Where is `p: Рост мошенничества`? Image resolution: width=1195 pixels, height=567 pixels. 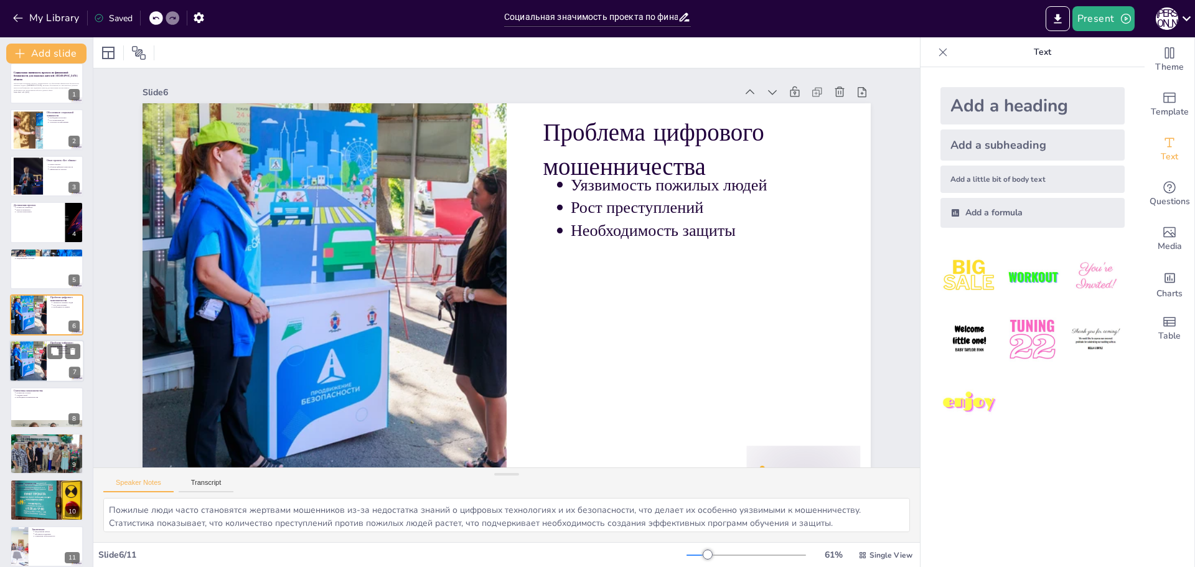 p: Рост мошенничества is located at coordinates (64, 119).